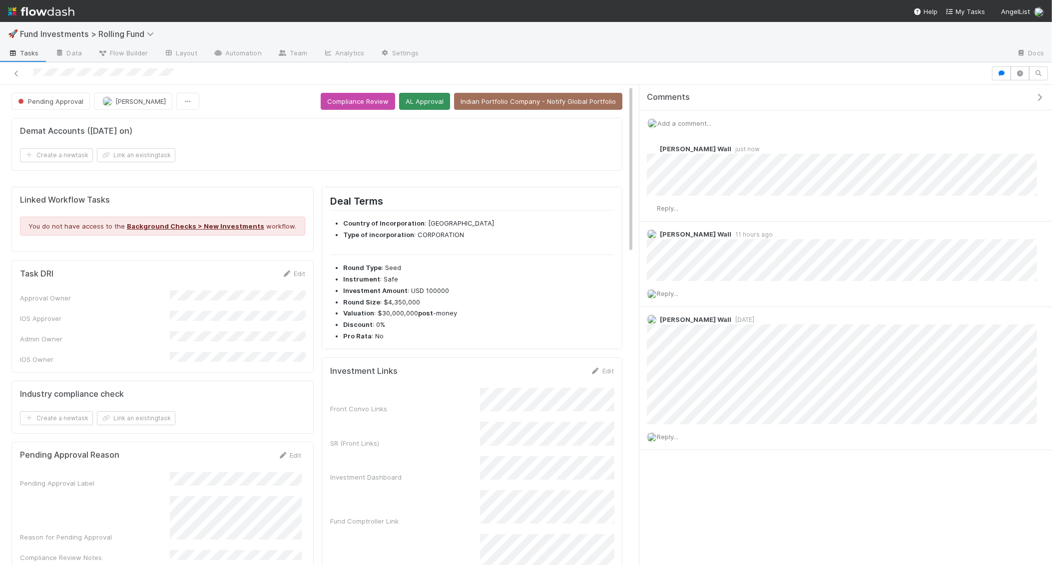  I want to click on button: Pending Approval, so click(50, 101).